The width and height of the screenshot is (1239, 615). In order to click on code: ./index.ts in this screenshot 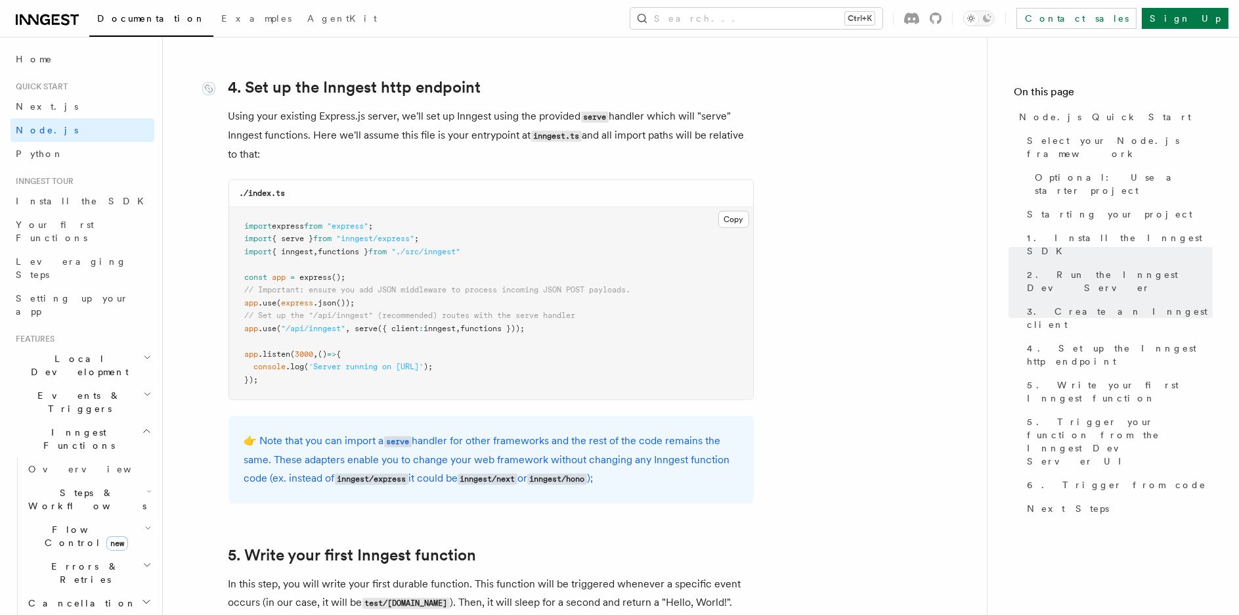, I will do `click(263, 193)`.